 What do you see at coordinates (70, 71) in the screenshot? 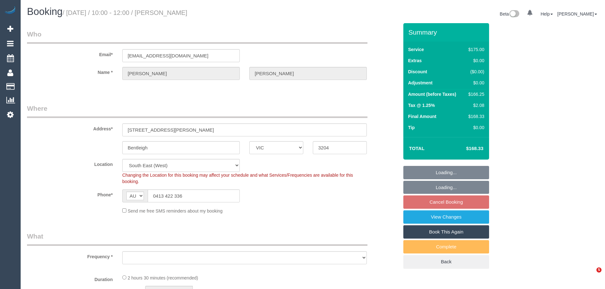
I see `label: Name *` at bounding box center [70, 71].